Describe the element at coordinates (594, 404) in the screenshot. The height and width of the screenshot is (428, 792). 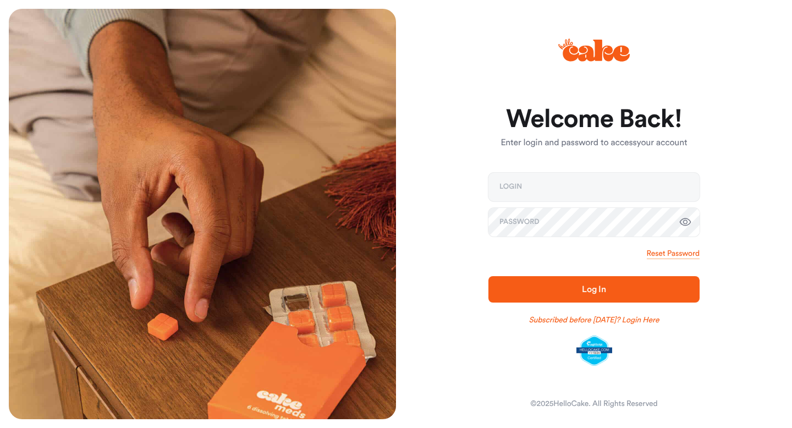
I see `div: © 2025 HelloCake. All Rights Reserved` at that location.